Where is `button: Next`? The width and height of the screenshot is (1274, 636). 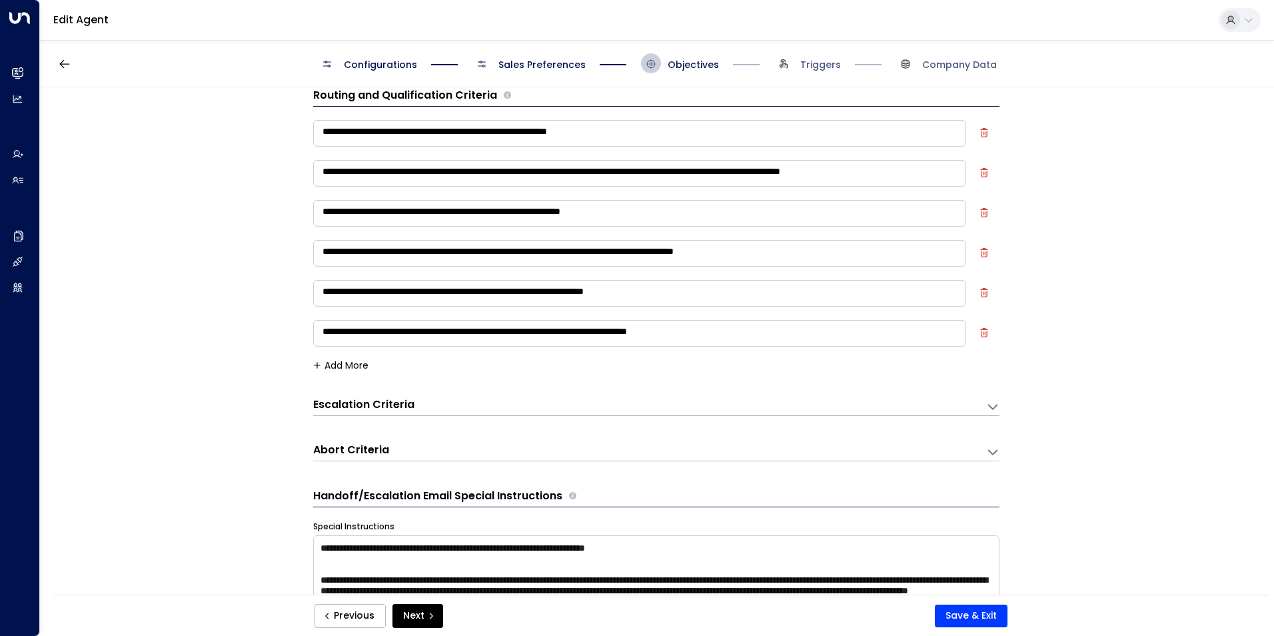
button: Next is located at coordinates (418, 616).